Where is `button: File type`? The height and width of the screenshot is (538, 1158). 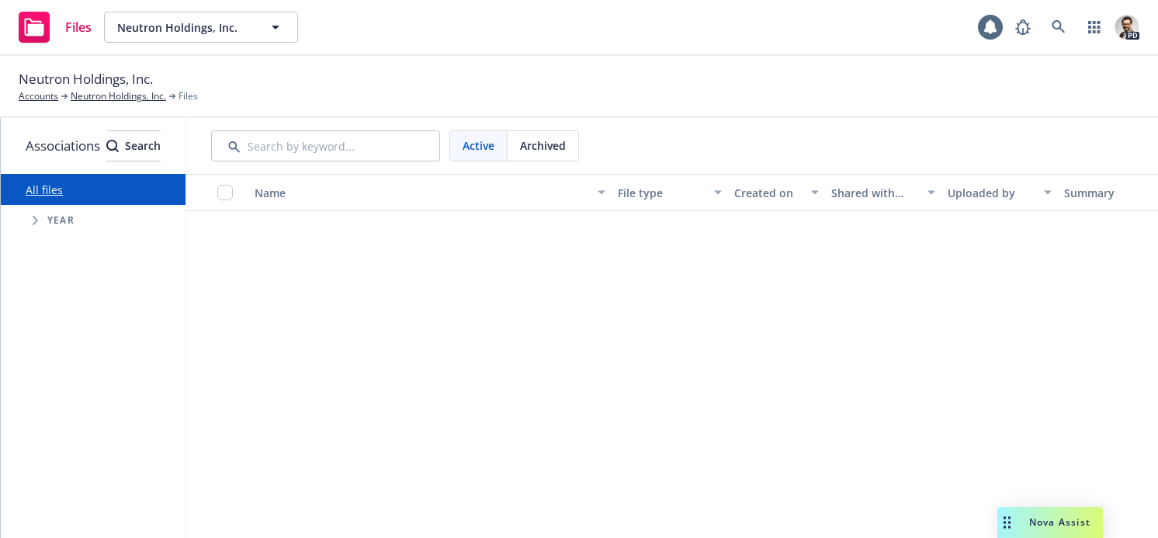 button: File type is located at coordinates (670, 192).